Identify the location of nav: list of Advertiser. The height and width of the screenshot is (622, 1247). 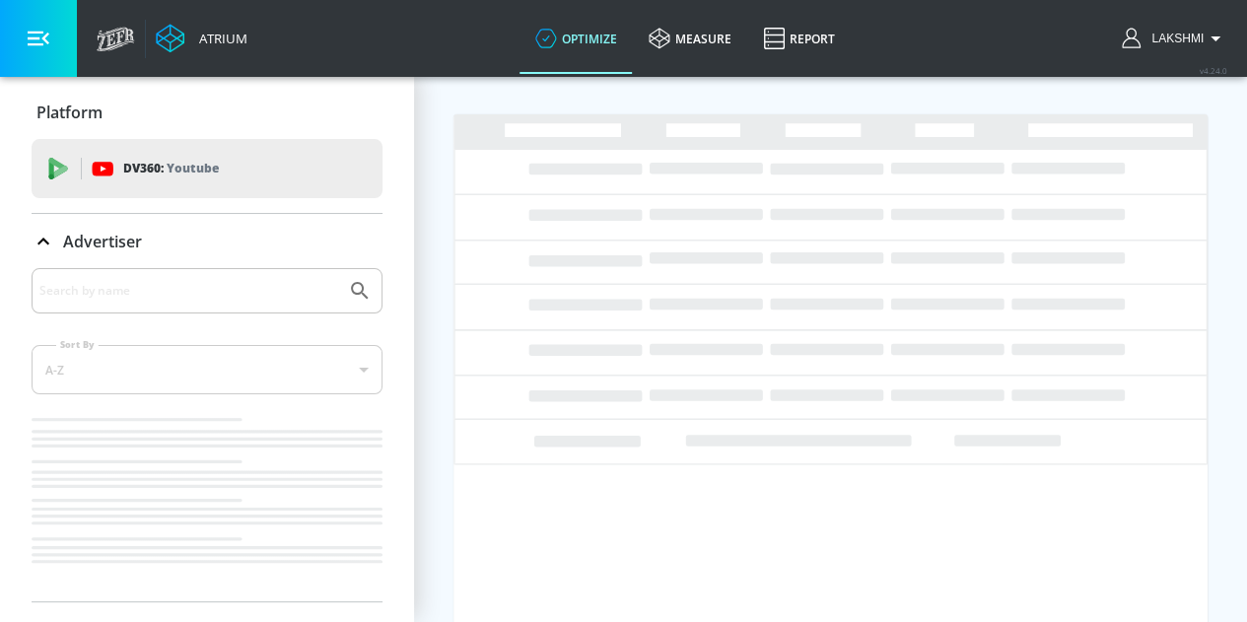
(207, 506).